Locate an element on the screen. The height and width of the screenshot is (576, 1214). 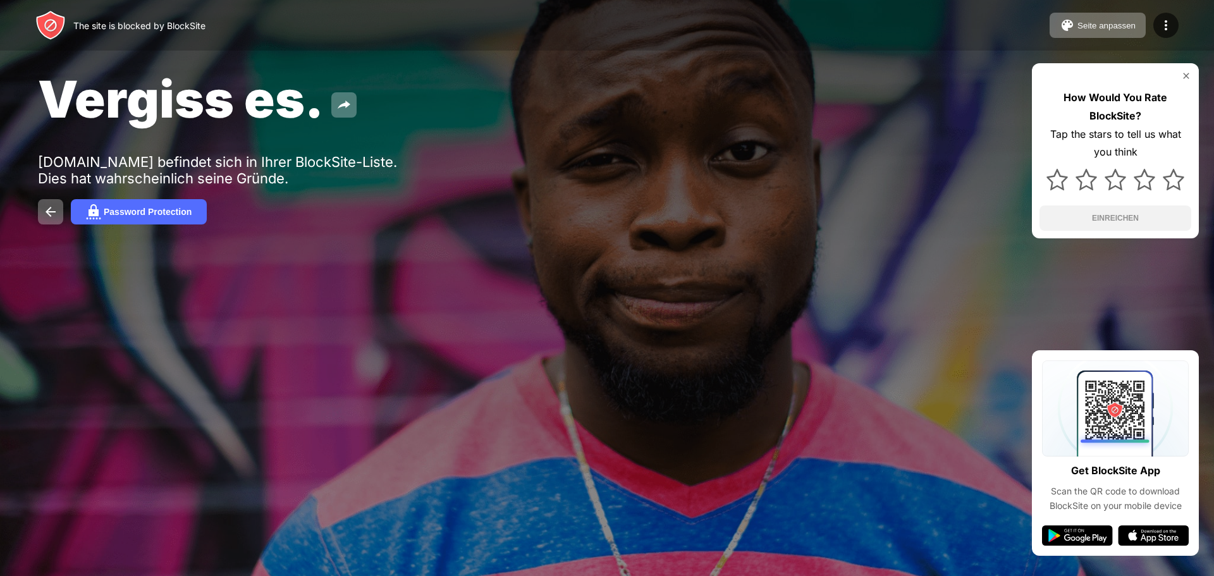
div: How Would You Rate BlockSite? is located at coordinates (1116, 107).